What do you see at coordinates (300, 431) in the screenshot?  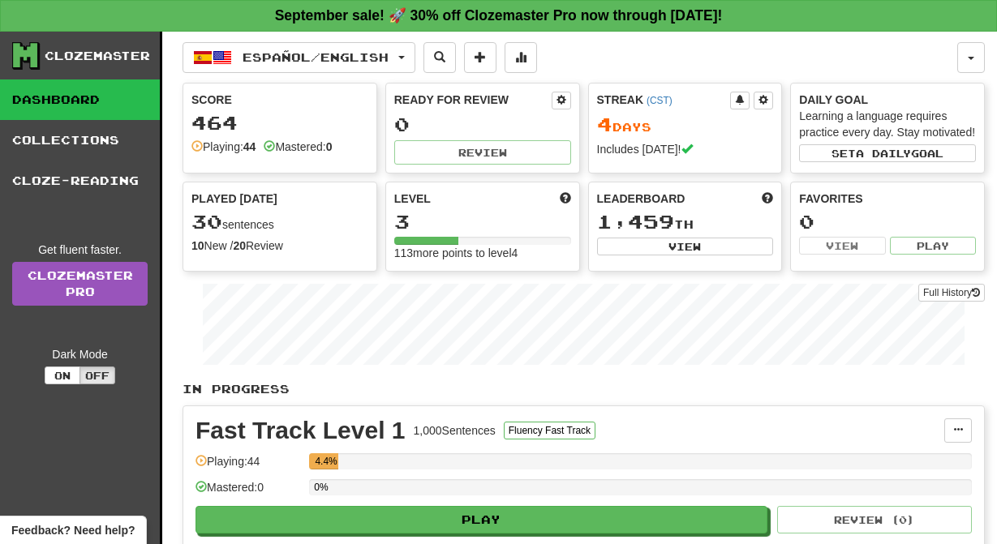 I see `div: Fast Track Level 1` at bounding box center [300, 431].